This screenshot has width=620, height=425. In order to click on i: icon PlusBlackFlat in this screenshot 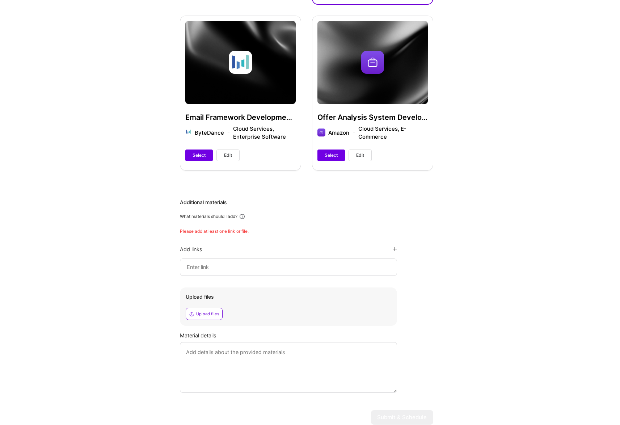, I will do `click(395, 249)`.